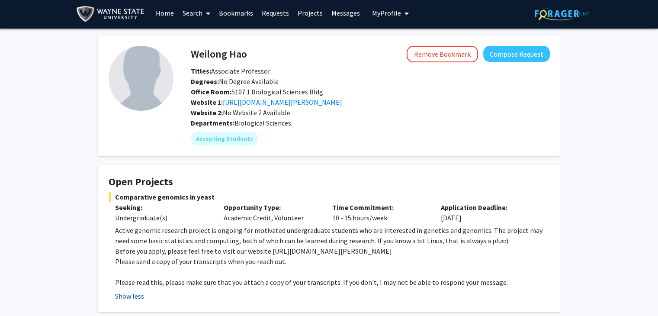  Describe the element at coordinates (129, 296) in the screenshot. I see `button: Show less` at that location.